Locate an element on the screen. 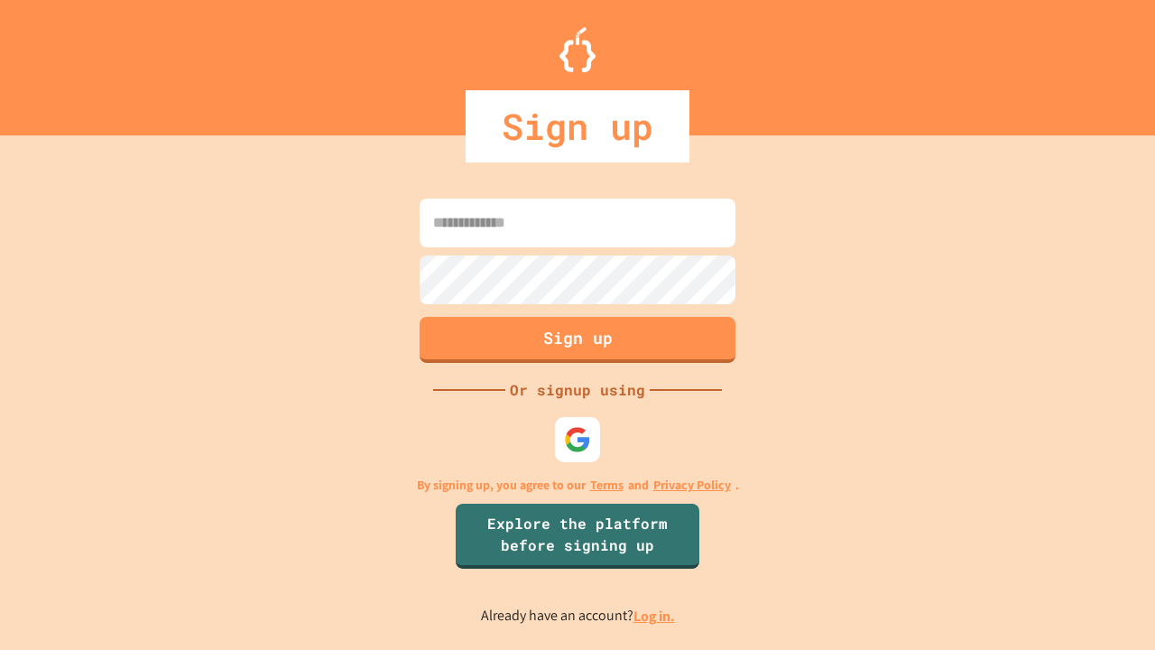 The width and height of the screenshot is (1155, 650). button: Sign up is located at coordinates (578, 339).